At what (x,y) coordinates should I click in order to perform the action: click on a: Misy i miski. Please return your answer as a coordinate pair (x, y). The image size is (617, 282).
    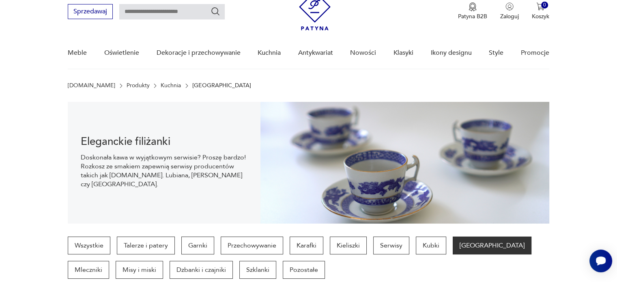
    Looking at the image, I should click on (139, 270).